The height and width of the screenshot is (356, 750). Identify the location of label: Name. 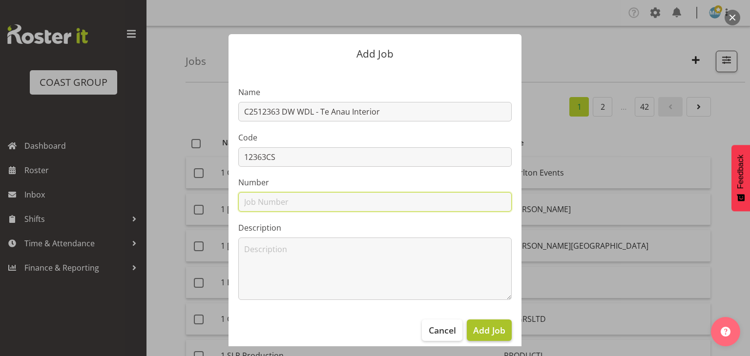
(375, 92).